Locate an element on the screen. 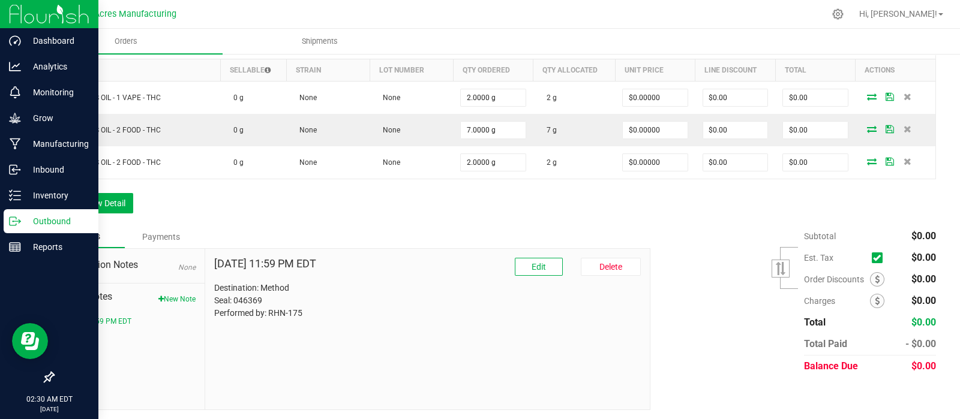 This screenshot has width=960, height=419. inline-svg: Inbound is located at coordinates (15, 170).